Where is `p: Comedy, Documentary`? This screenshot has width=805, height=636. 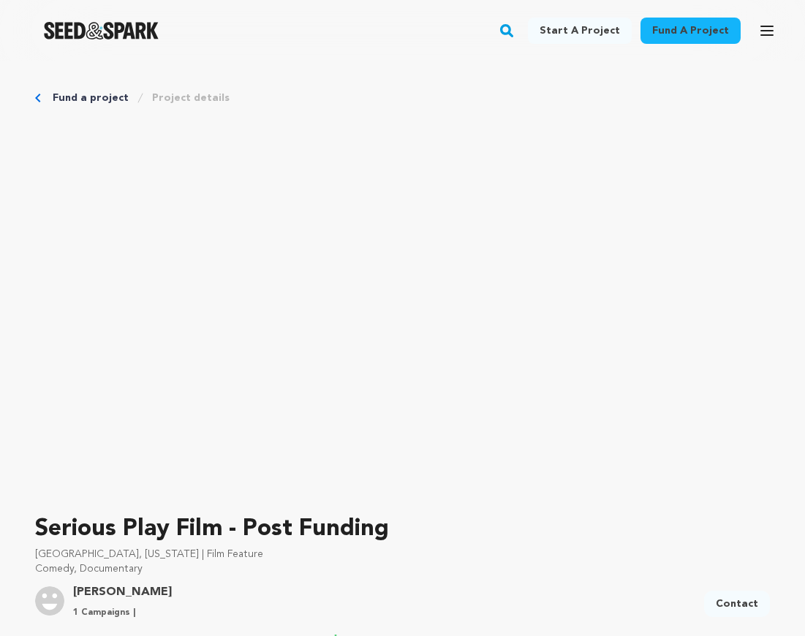
p: Comedy, Documentary is located at coordinates (402, 569).